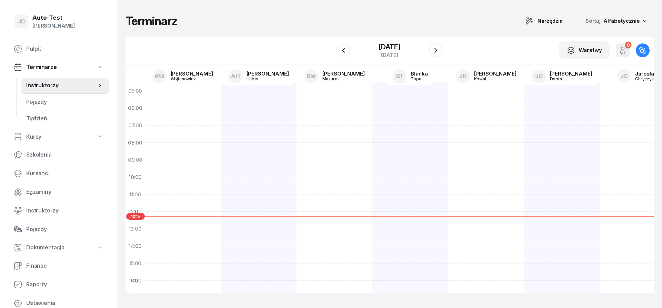 This screenshot has height=308, width=662. What do you see at coordinates (628, 45) in the screenshot?
I see `div: 0` at bounding box center [628, 45].